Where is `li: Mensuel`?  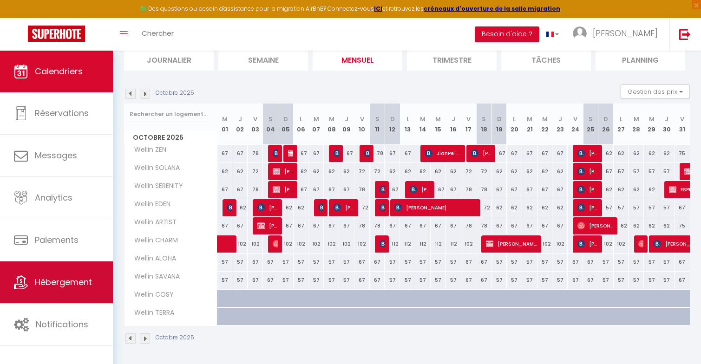 li: Mensuel is located at coordinates (357, 59).